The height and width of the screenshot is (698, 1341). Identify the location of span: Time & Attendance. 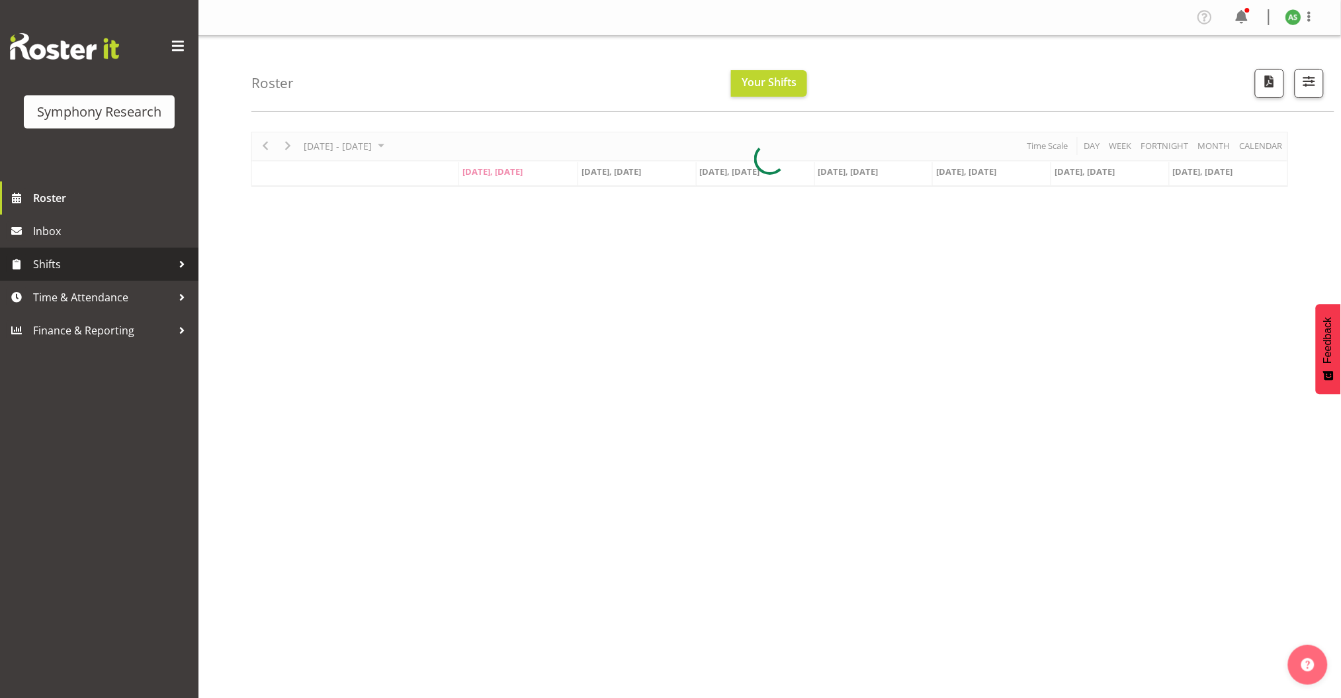
(103, 297).